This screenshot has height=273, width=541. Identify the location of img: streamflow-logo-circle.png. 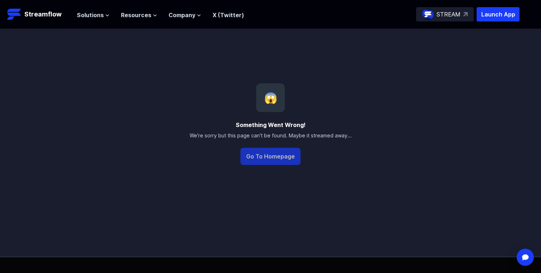
(428, 14).